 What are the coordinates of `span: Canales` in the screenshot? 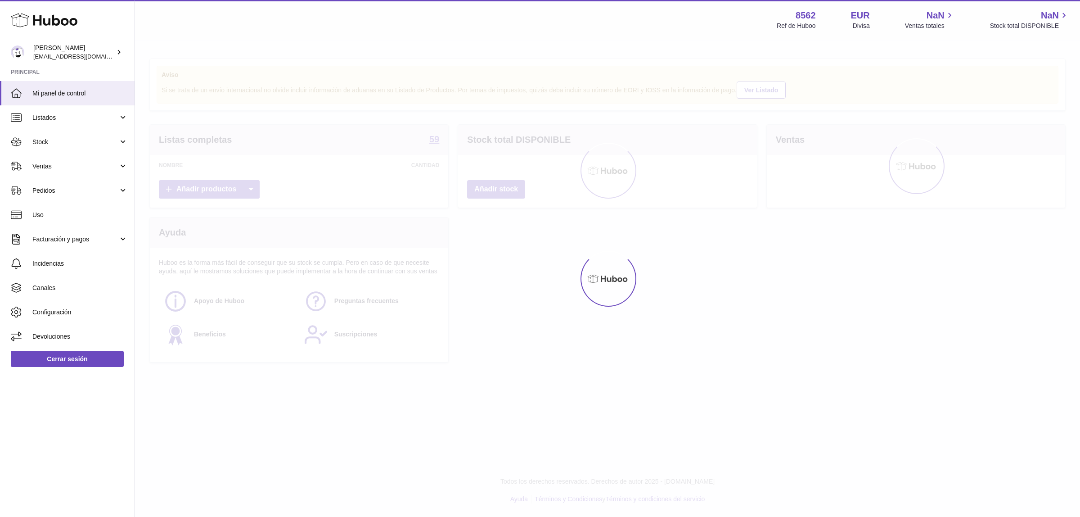 It's located at (80, 288).